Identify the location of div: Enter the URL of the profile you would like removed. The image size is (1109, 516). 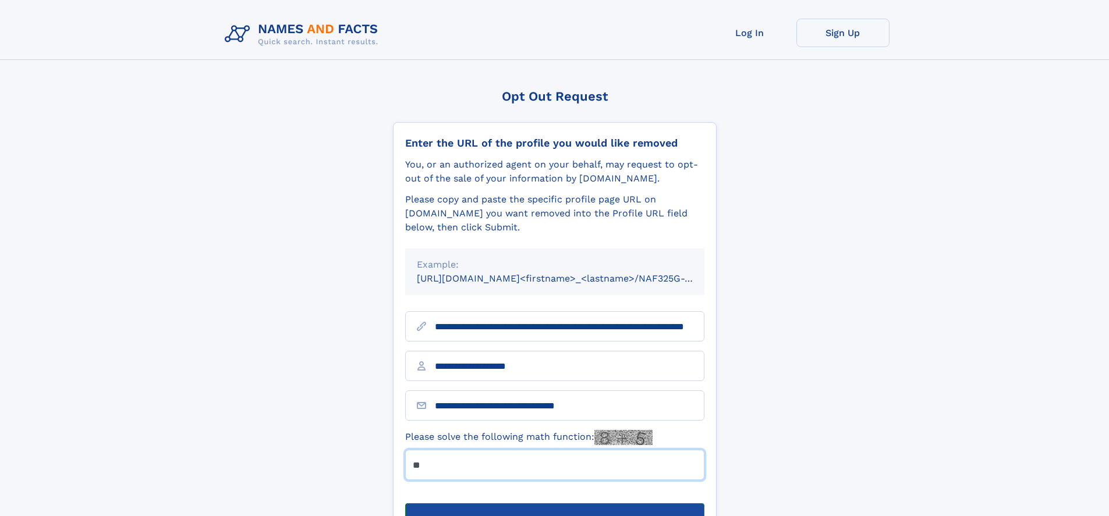
(555, 143).